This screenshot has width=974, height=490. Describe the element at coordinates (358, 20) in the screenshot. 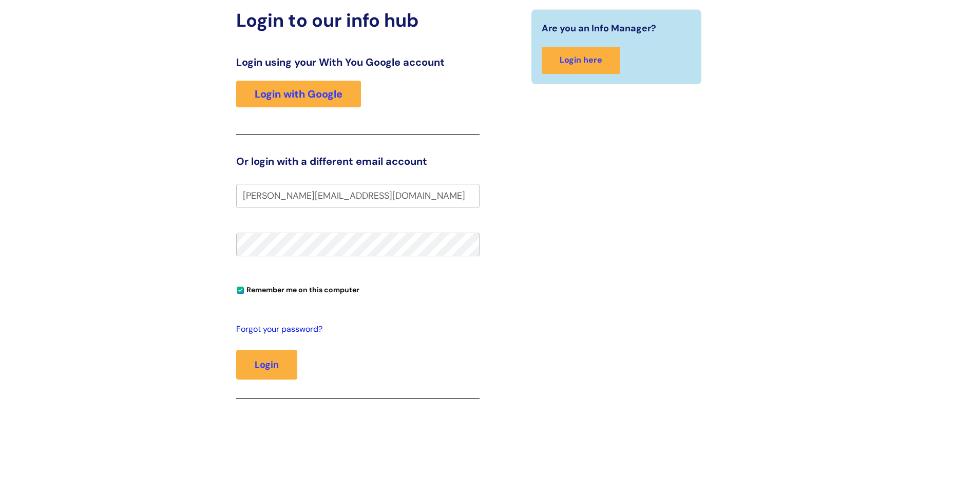

I see `h2: Login to our info hub` at that location.